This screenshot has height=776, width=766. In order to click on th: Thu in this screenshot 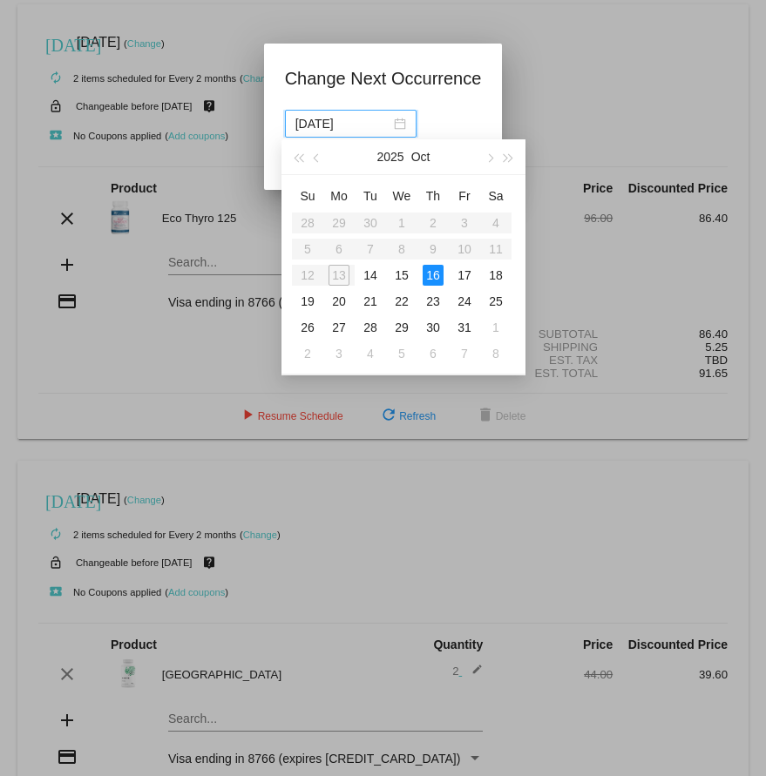, I will do `click(433, 196)`.